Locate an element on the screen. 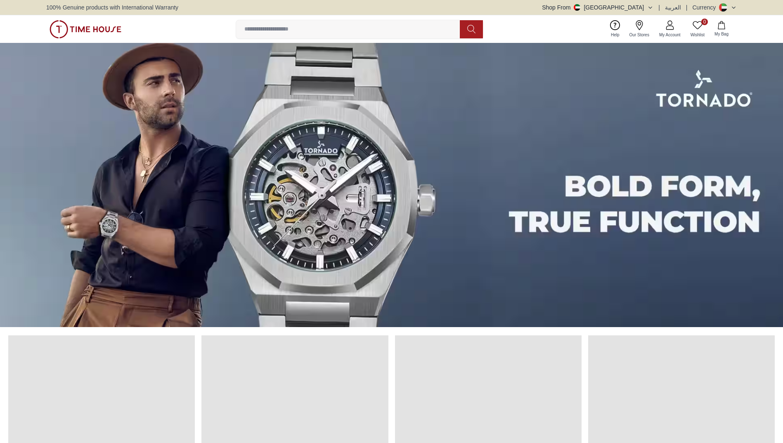 This screenshot has height=443, width=783. a: Help is located at coordinates (615, 29).